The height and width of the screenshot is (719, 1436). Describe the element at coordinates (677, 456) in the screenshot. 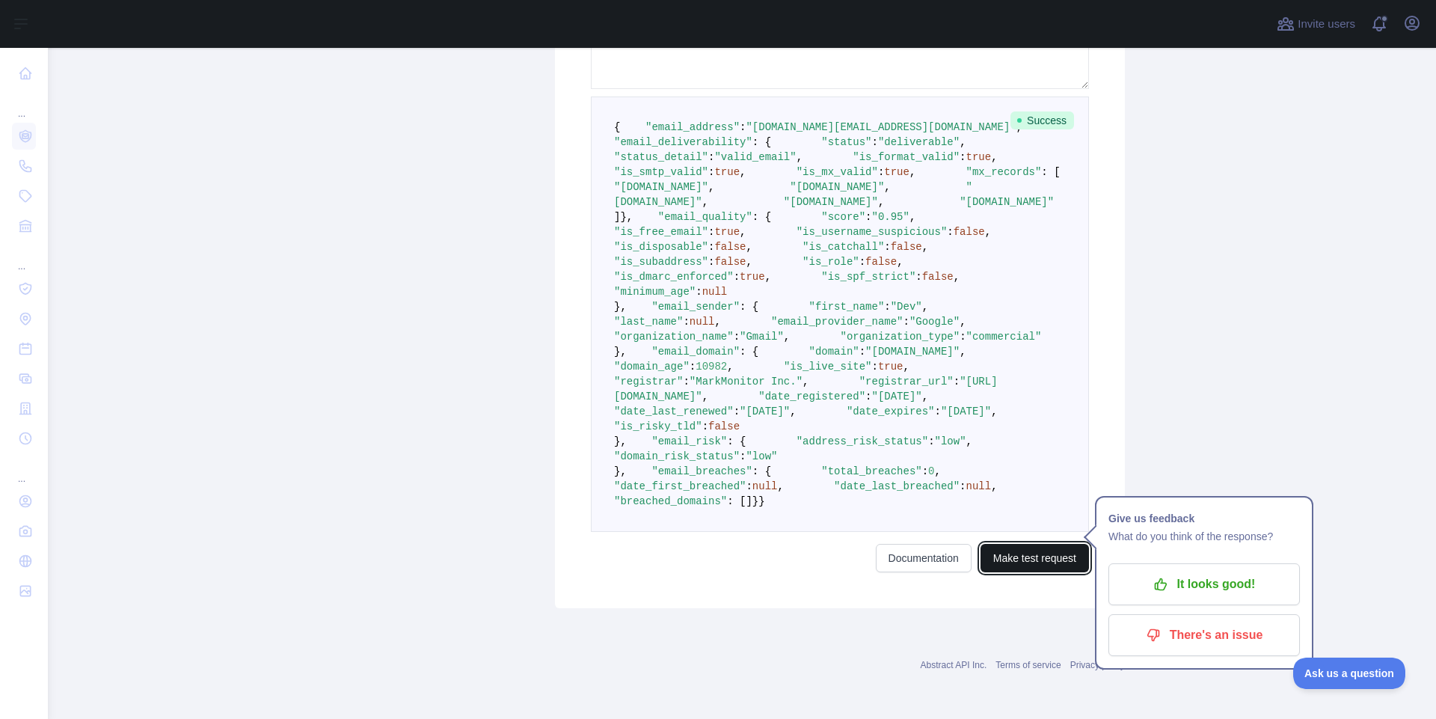

I see `span: "domain_risk_status"` at that location.